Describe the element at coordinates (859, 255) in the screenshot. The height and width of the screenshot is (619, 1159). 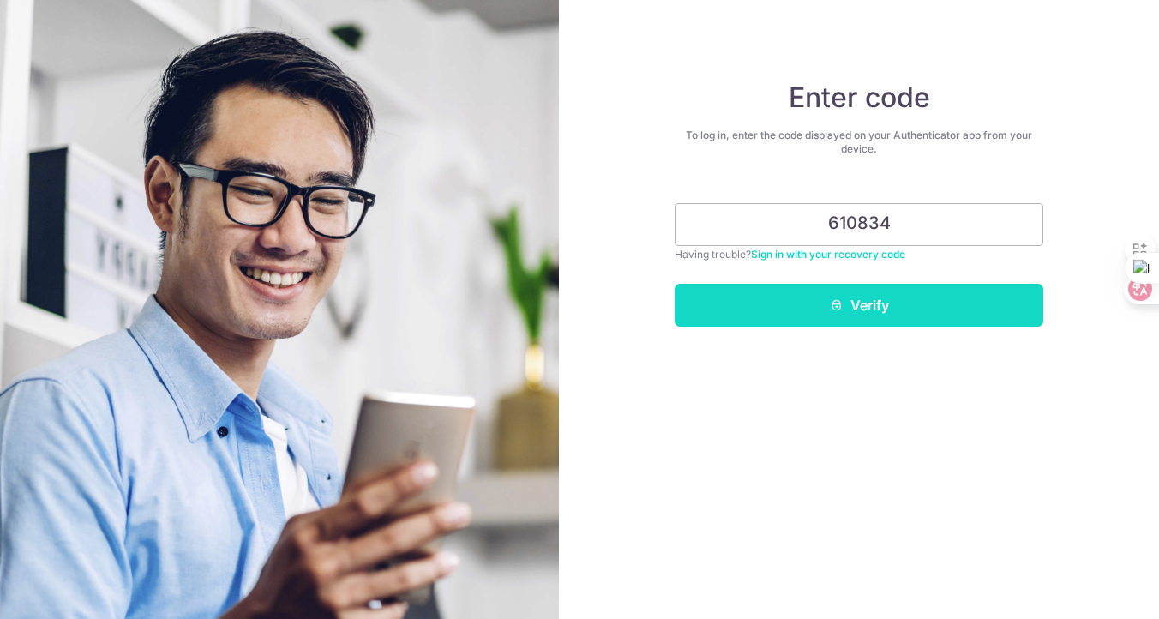
I see `div: Having trouble?` at that location.